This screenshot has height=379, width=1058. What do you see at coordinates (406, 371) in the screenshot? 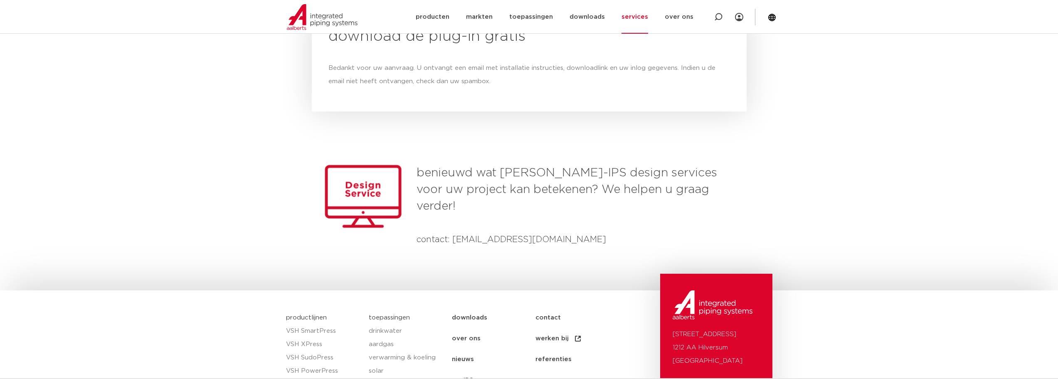
I see `a: solar` at bounding box center [406, 371].